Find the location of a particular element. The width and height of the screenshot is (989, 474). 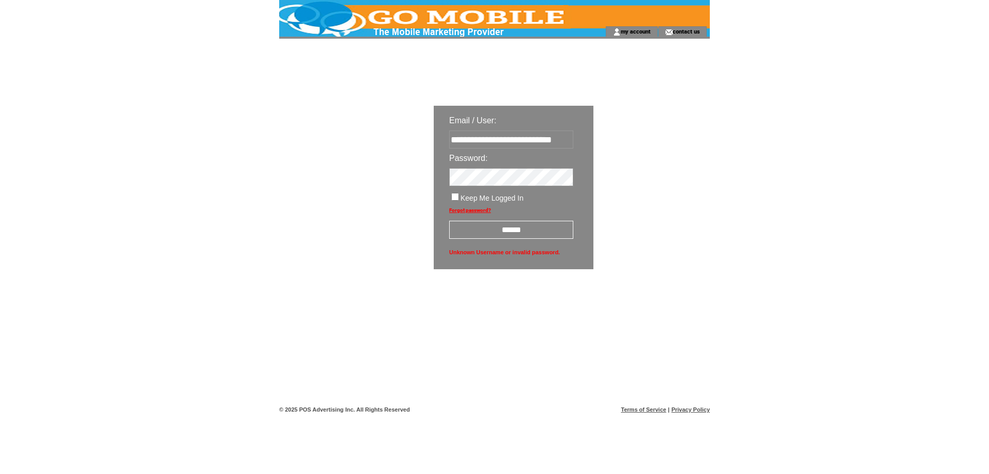

span: Email / User: is located at coordinates (473, 120).